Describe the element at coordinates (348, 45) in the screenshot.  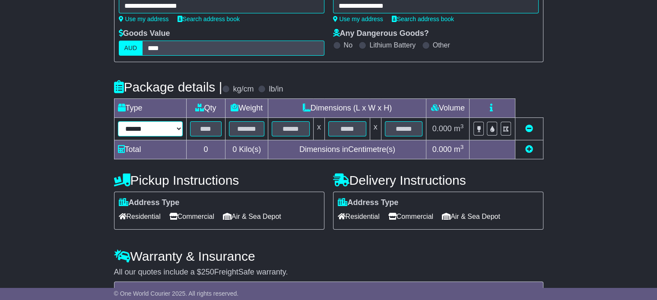
I see `label: No` at that location.